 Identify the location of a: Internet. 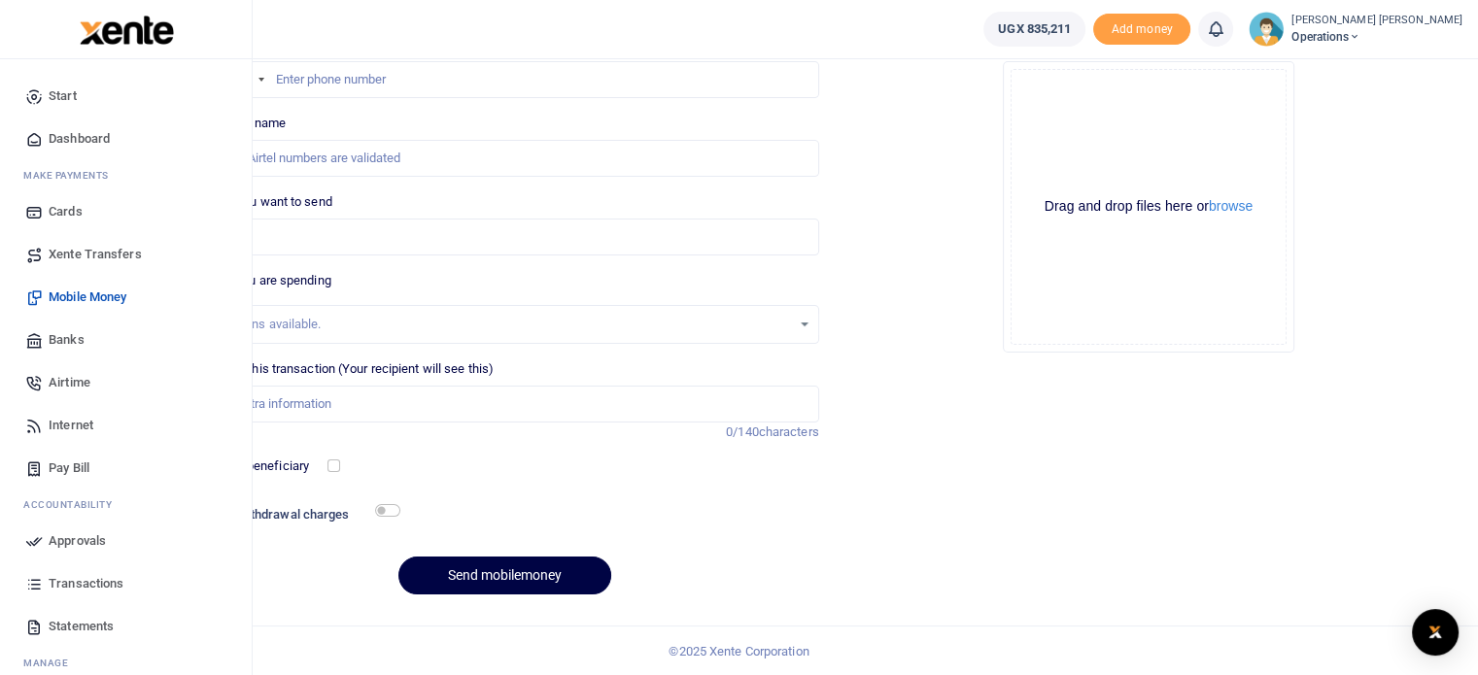
(125, 426).